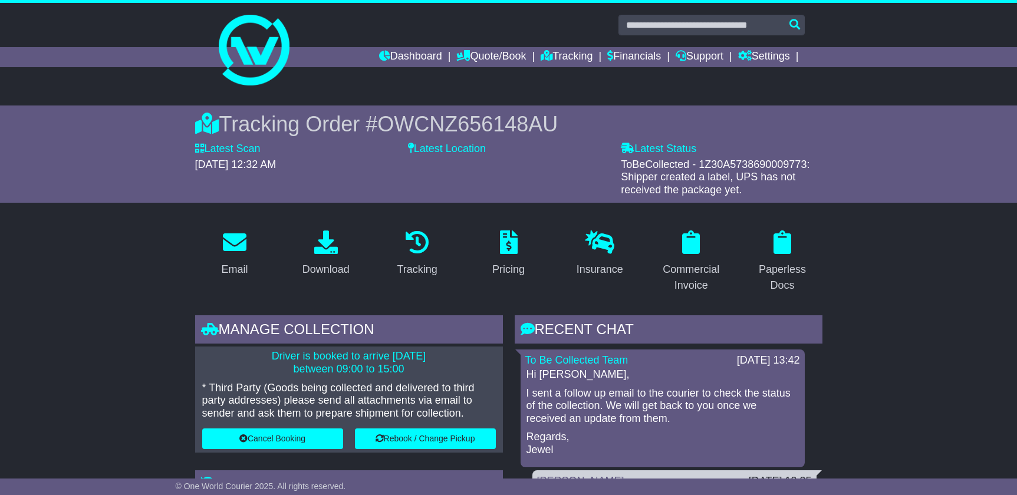 This screenshot has width=1017, height=495. Describe the element at coordinates (600, 254) in the screenshot. I see `a: Insurance` at that location.